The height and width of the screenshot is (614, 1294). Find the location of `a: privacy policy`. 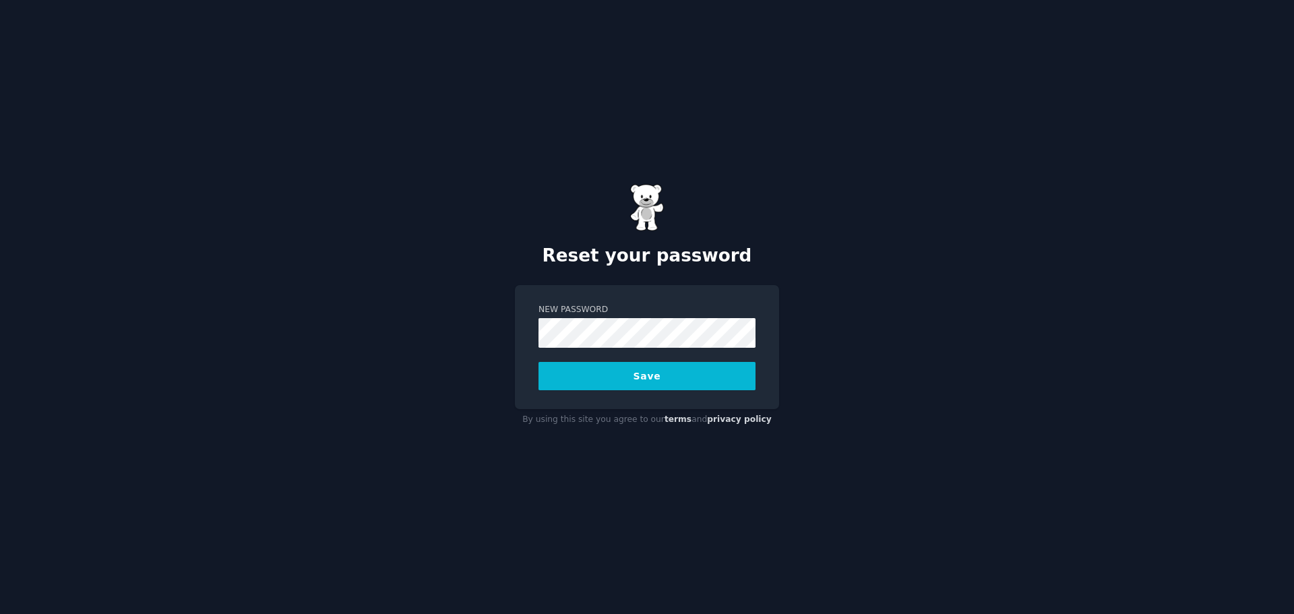

a: privacy policy is located at coordinates (739, 419).